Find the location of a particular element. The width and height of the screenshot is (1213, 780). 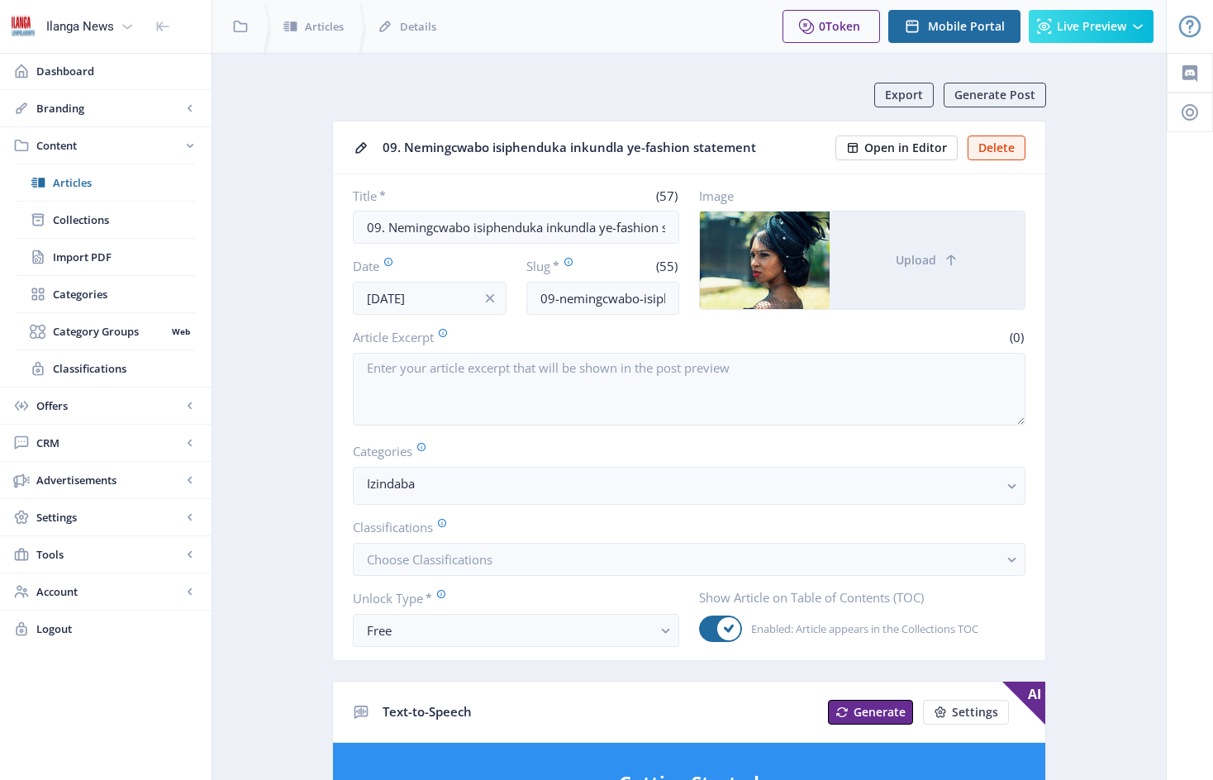

div: 09. Nemingcwabo isiphenduka inkundla ye-fashion statement is located at coordinates (604, 147).